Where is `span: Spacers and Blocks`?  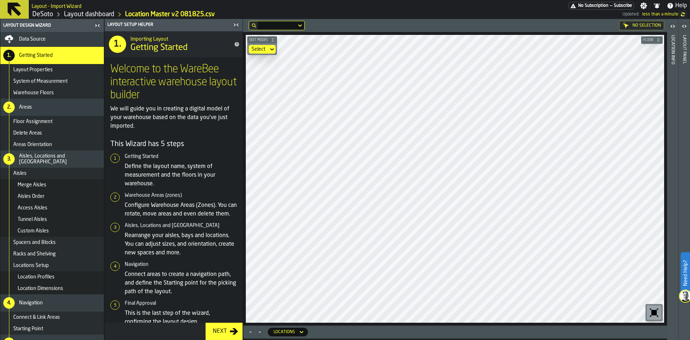 span: Spacers and Blocks is located at coordinates (34, 242).